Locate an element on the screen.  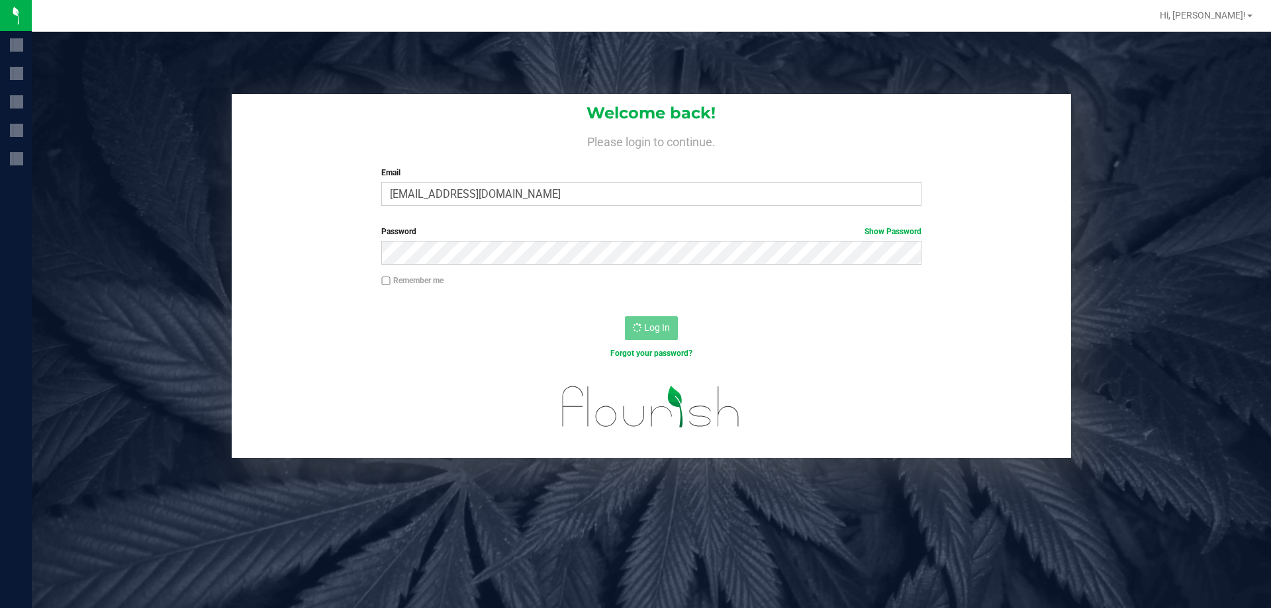
h1: Welcome back! is located at coordinates (651, 113).